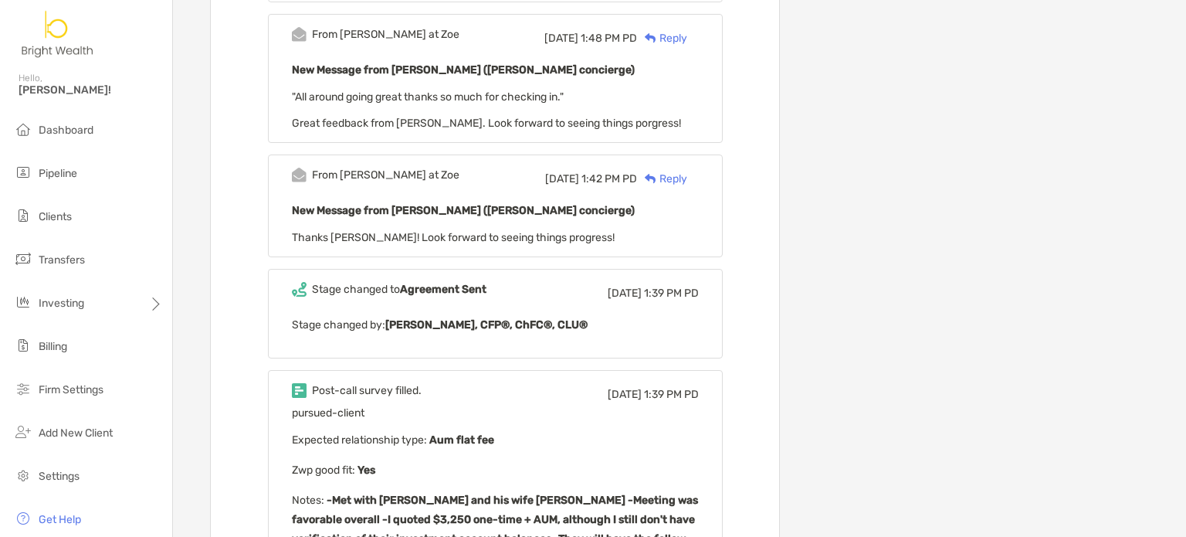  Describe the element at coordinates (495, 439) in the screenshot. I see `p: Expected relationship type :` at that location.